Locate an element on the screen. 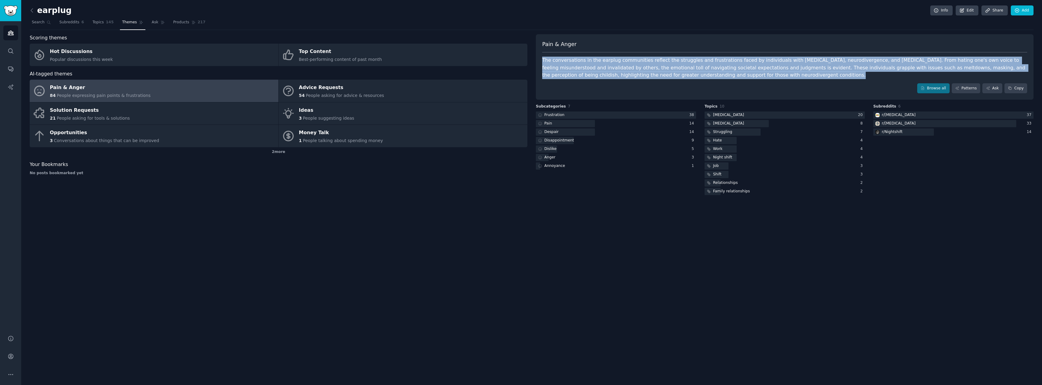 The width and height of the screenshot is (1042, 385). span: 3 is located at coordinates (51, 141).